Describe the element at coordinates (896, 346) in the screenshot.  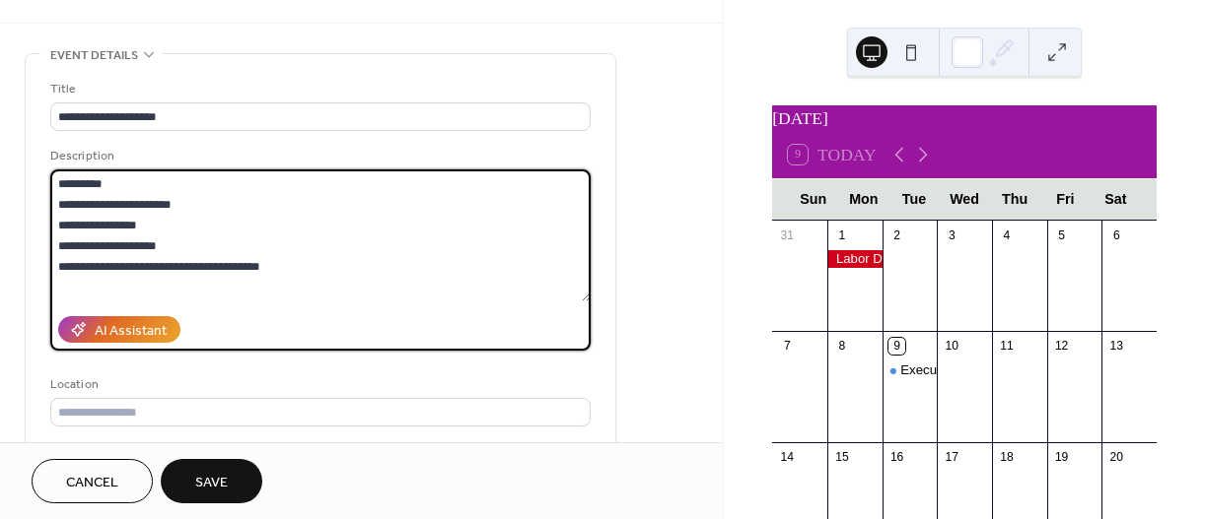
I see `div: 9` at that location.